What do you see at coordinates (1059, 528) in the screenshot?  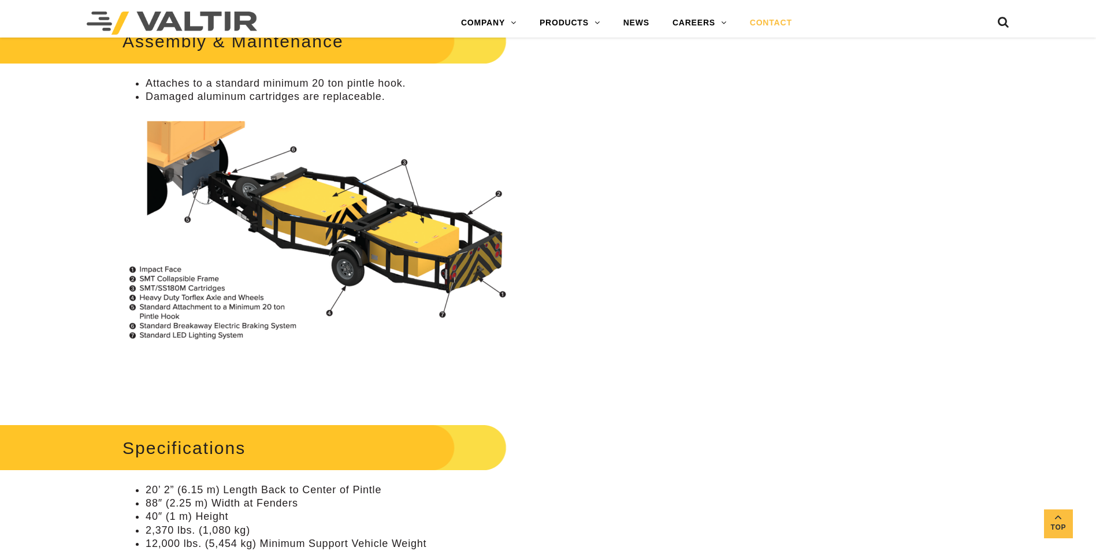 I see `span: Top` at bounding box center [1059, 528].